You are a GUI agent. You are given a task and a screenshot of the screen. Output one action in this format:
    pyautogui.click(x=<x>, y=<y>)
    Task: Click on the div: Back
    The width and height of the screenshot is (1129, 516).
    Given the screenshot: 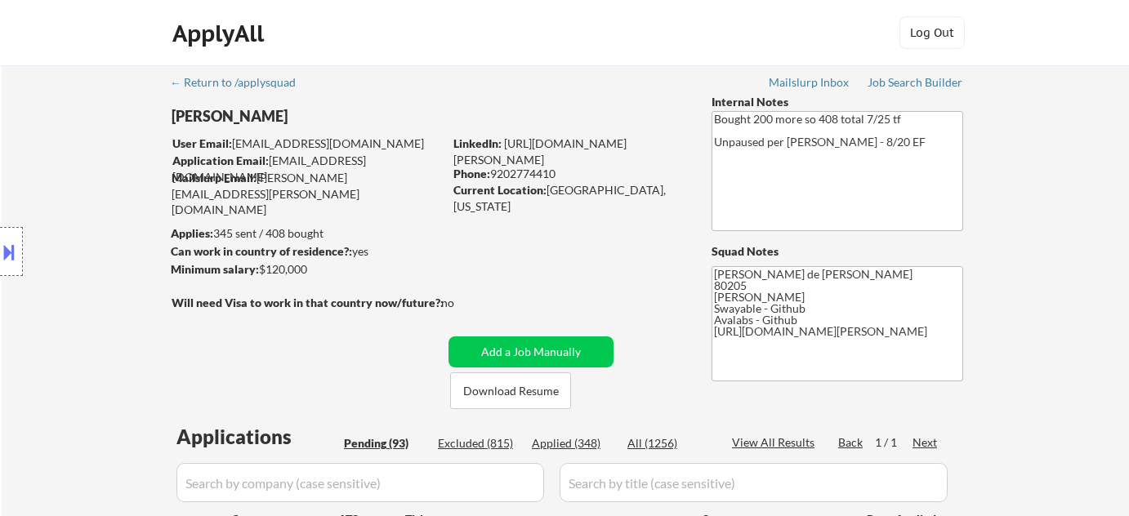 What is the action you would take?
    pyautogui.click(x=851, y=443)
    